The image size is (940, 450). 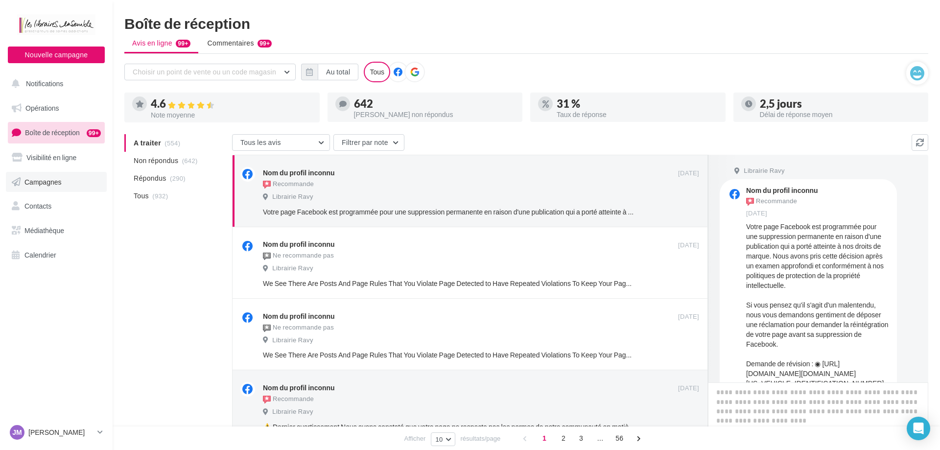 What do you see at coordinates (434, 104) in the screenshot?
I see `div: 642` at bounding box center [434, 104].